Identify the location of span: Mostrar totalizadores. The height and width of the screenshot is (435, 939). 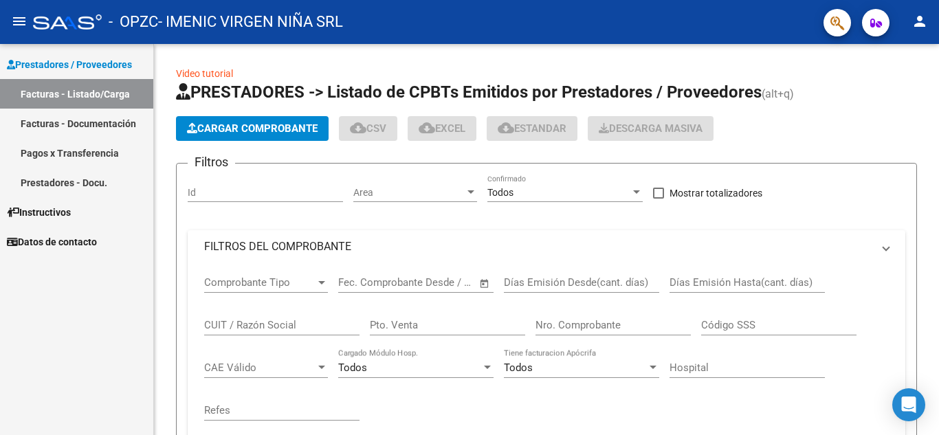
(716, 193).